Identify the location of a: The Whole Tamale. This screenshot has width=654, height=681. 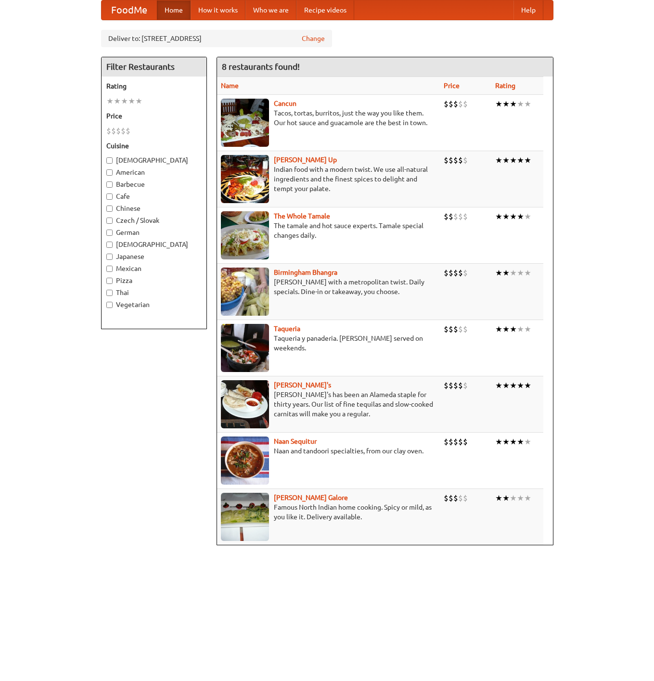
(302, 216).